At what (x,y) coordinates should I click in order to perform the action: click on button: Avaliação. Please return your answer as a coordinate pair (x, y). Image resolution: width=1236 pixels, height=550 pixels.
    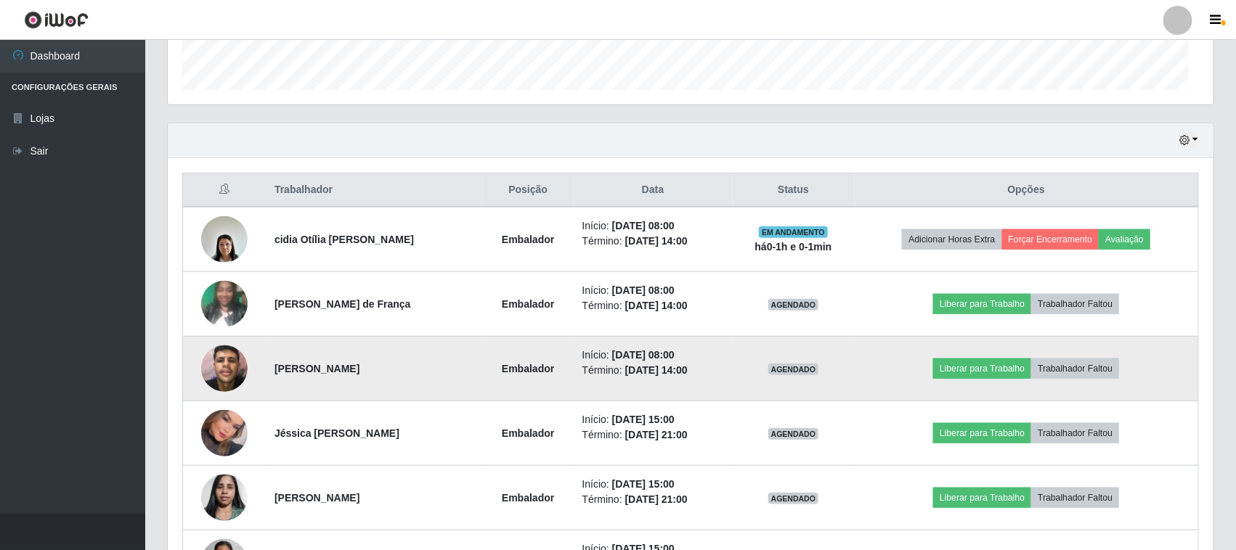
    Looking at the image, I should click on (1124, 240).